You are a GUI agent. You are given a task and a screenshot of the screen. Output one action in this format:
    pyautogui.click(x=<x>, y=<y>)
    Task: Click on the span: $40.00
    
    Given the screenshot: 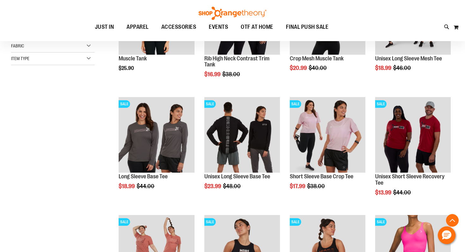 What is the action you would take?
    pyautogui.click(x=318, y=68)
    